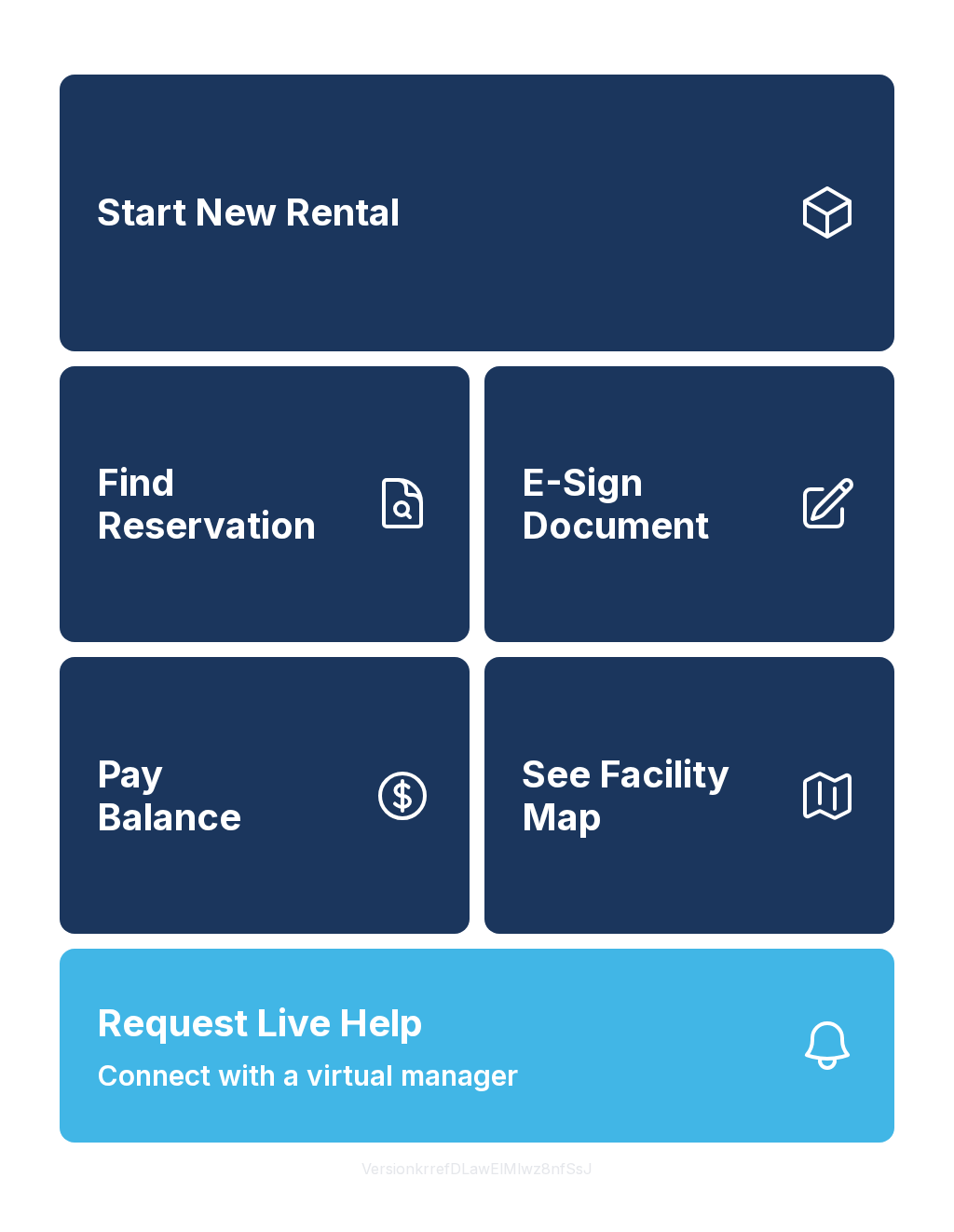 The width and height of the screenshot is (954, 1232). I want to click on a: Start New Rental, so click(477, 212).